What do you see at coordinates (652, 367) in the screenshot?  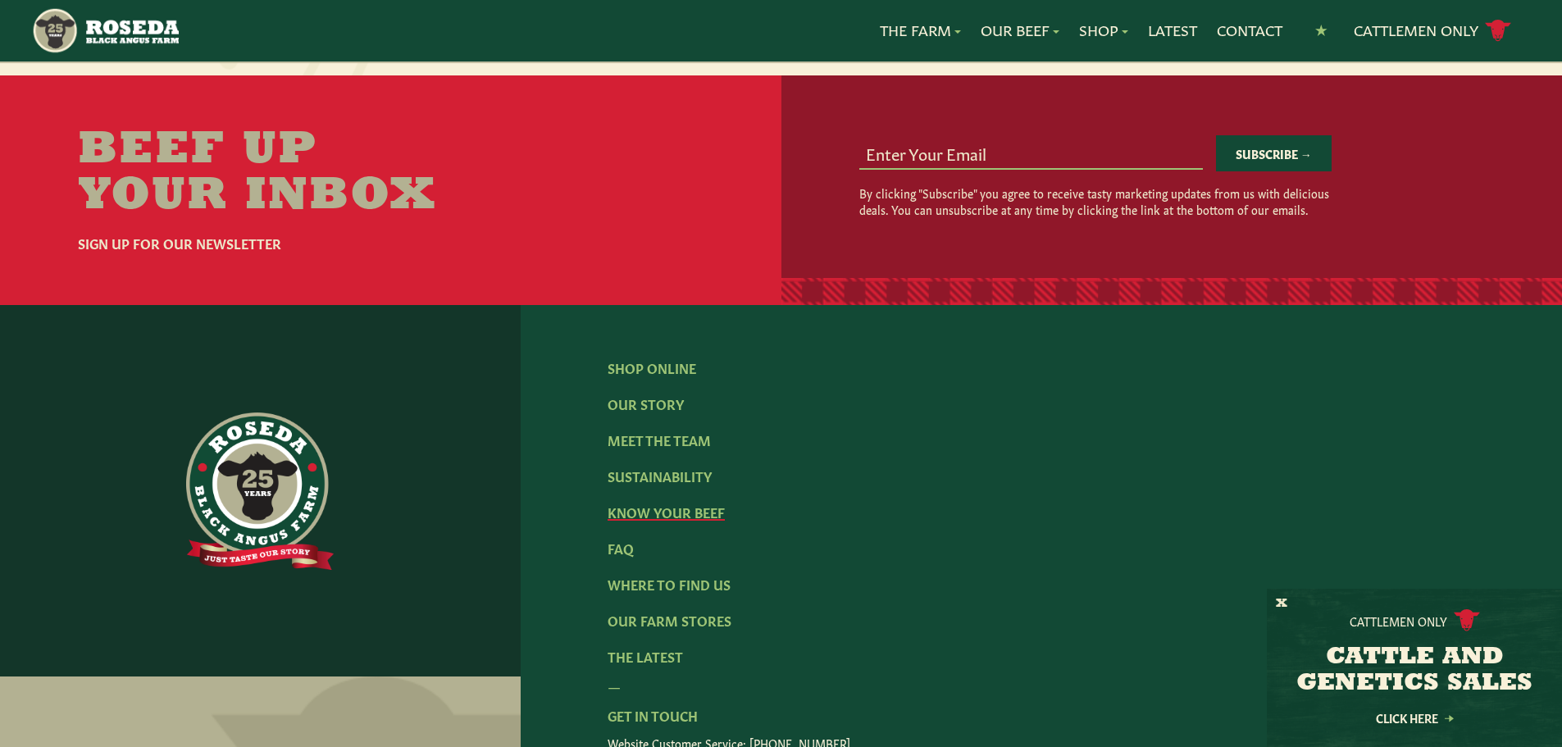 I see `a: Shop Online` at bounding box center [652, 367].